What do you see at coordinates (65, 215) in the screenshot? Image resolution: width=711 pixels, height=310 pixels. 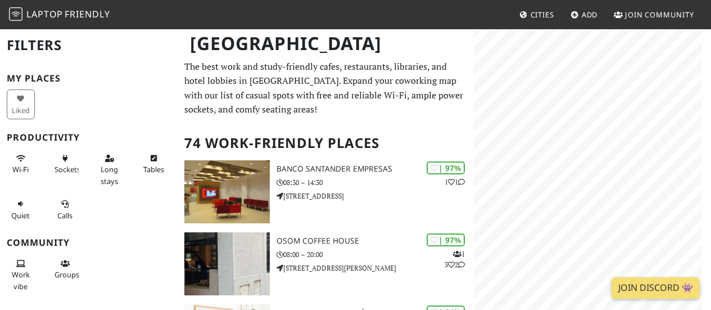 I see `span: Video/audio calls` at bounding box center [65, 215].